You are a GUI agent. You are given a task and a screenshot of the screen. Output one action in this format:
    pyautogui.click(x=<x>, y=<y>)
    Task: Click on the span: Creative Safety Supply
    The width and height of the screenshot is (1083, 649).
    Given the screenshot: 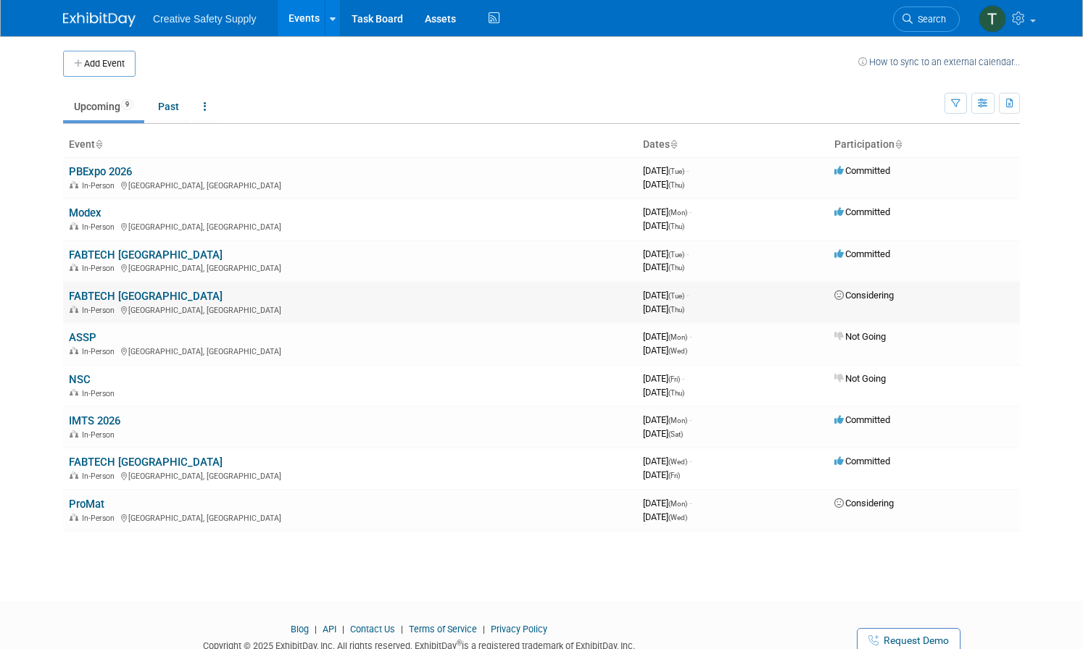 What is the action you would take?
    pyautogui.click(x=204, y=19)
    